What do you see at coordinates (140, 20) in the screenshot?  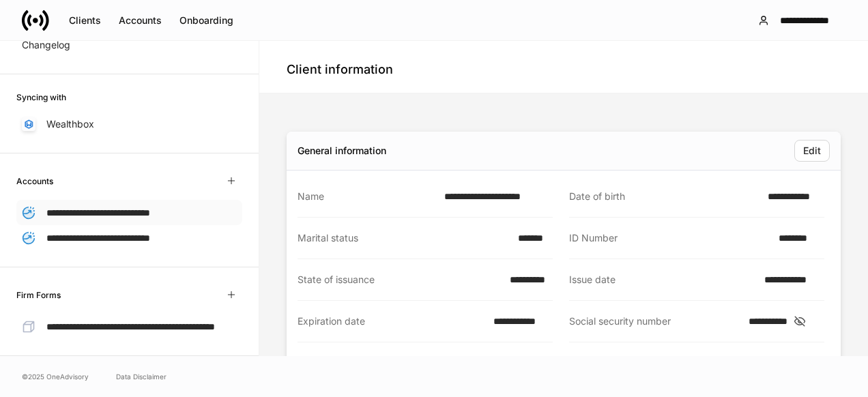 I see `div: Accounts` at bounding box center [140, 20].